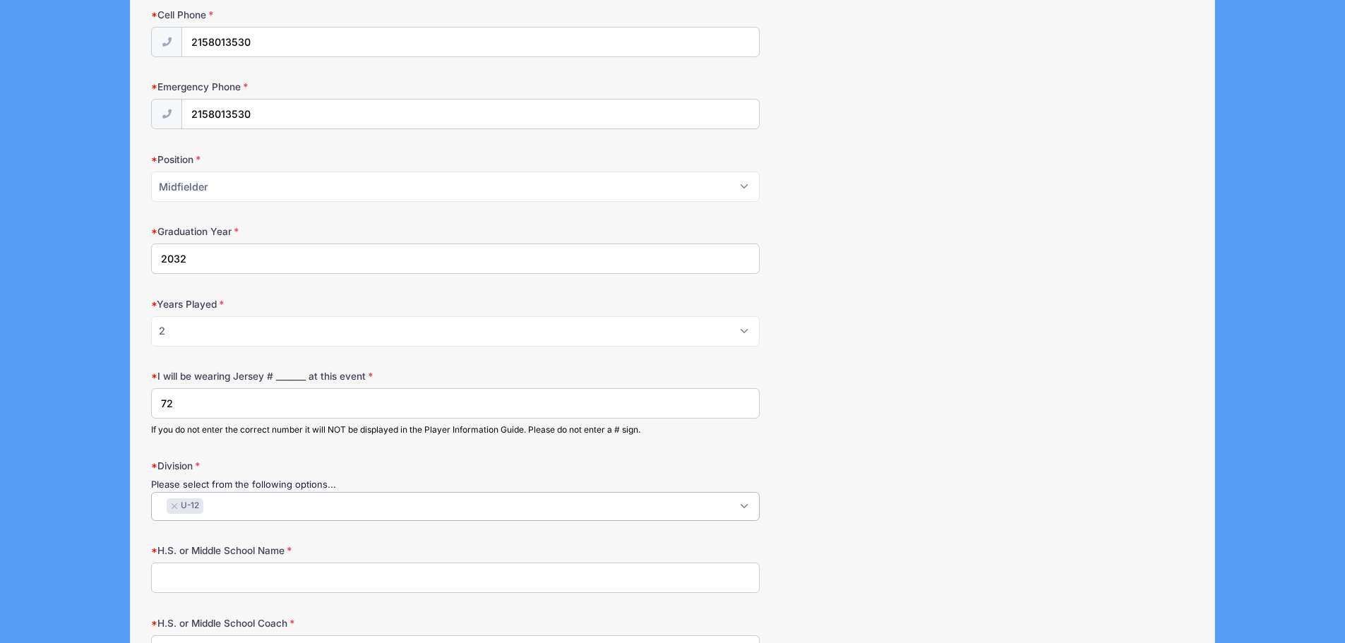  Describe the element at coordinates (325, 232) in the screenshot. I see `label: Graduation Year` at that location.